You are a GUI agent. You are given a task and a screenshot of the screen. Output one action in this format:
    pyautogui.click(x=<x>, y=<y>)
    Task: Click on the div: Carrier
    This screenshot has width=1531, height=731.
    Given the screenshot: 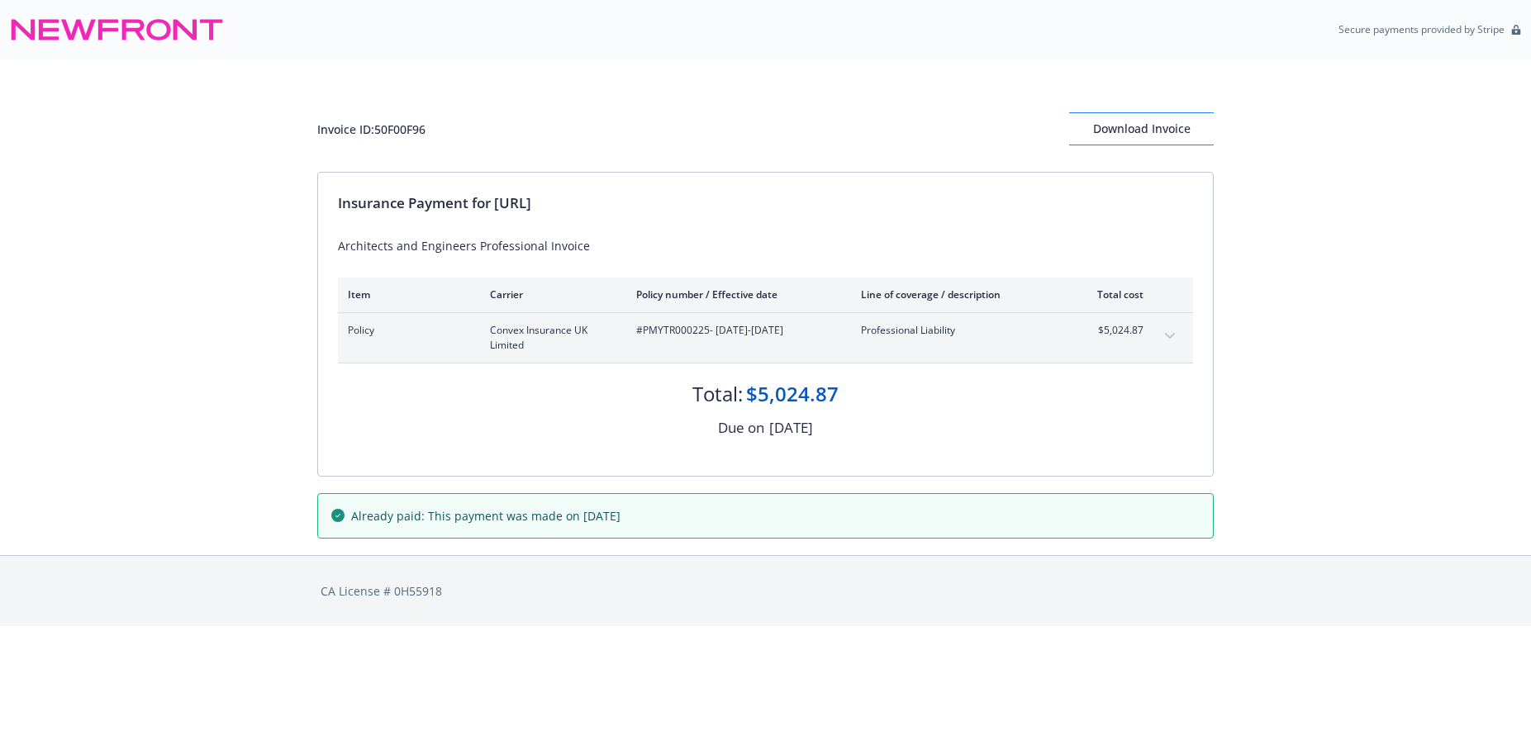 What is the action you would take?
    pyautogui.click(x=549, y=294)
    